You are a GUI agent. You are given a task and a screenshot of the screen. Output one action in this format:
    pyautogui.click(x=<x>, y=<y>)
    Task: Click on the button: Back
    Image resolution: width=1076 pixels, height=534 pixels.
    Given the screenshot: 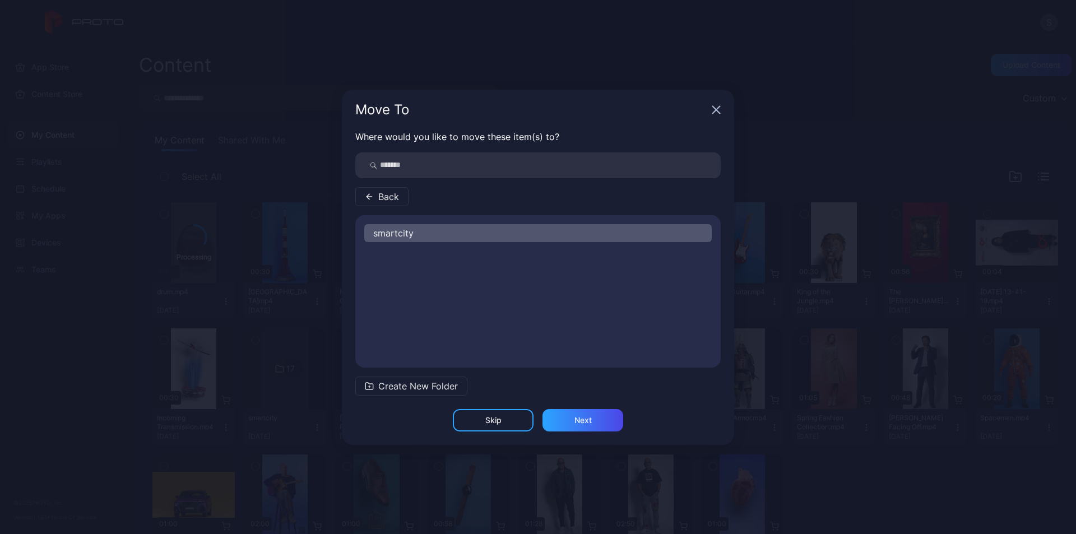 What is the action you would take?
    pyautogui.click(x=382, y=197)
    